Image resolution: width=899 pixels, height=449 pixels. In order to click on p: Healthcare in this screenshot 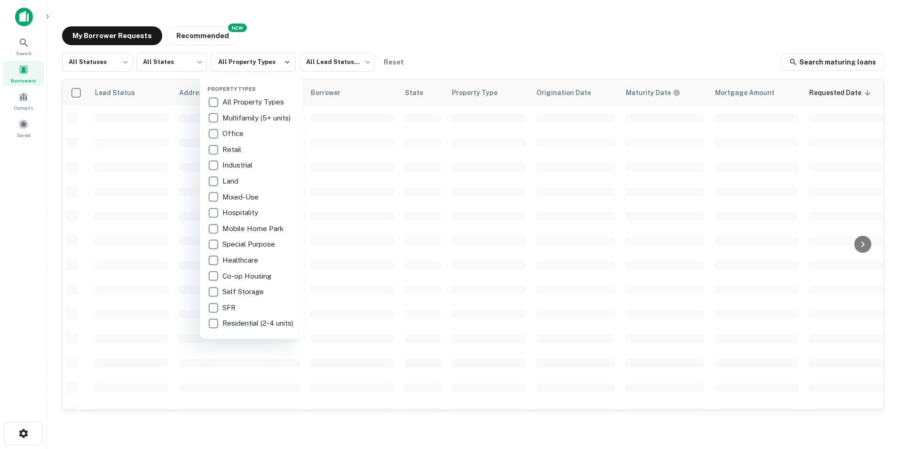, I will do `click(241, 260)`.